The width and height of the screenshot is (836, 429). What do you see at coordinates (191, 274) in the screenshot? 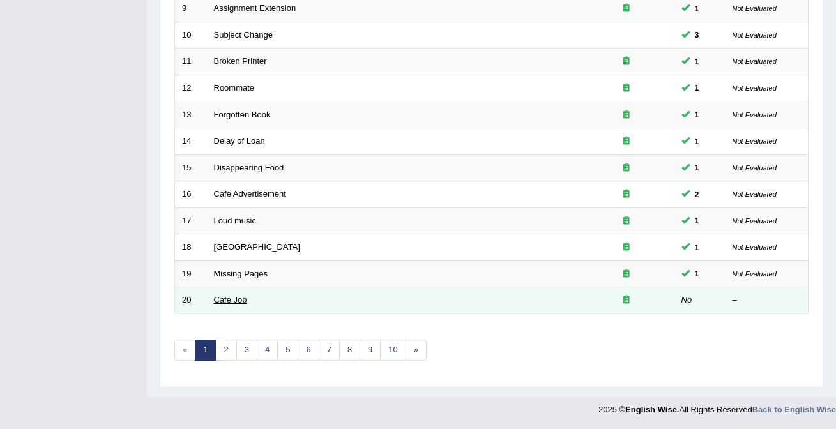
I see `td: 19` at bounding box center [191, 274].